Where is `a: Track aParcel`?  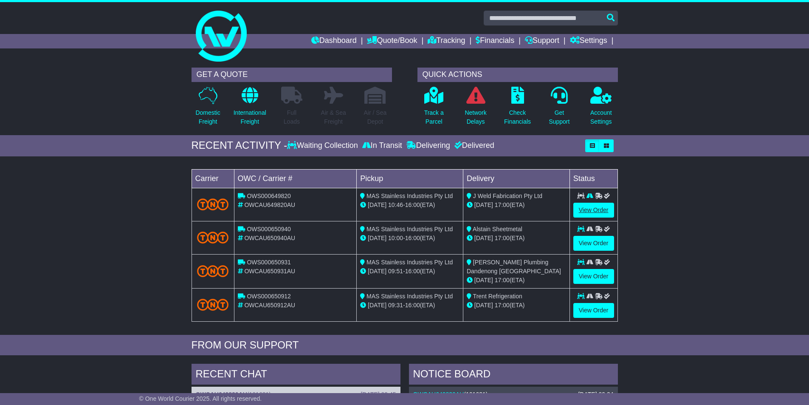
a: Track aParcel is located at coordinates (434, 108).